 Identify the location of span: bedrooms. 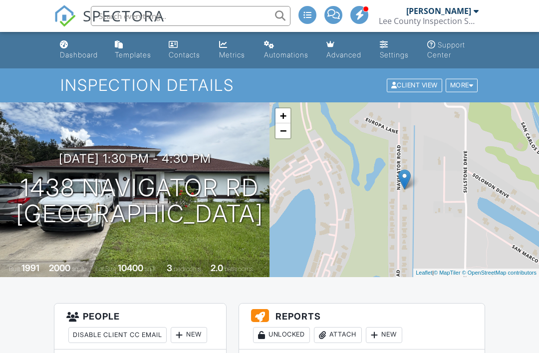
(187, 268).